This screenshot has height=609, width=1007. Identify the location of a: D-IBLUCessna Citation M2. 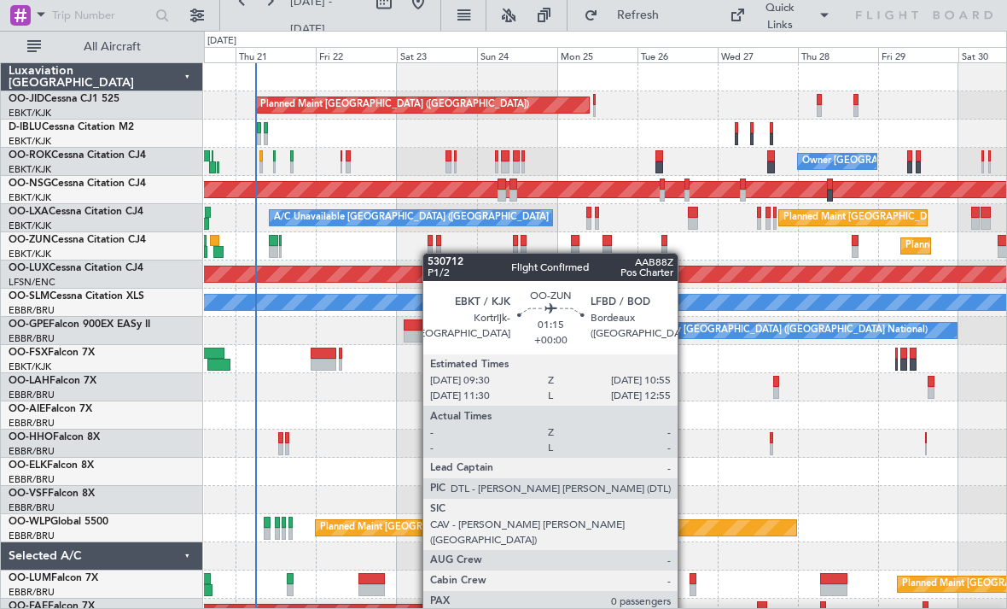
(71, 127).